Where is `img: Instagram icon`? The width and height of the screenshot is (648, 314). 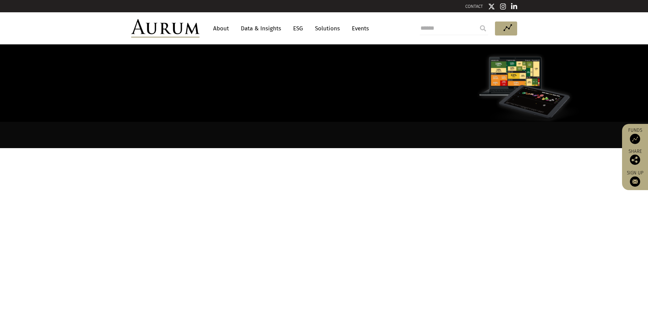 img: Instagram icon is located at coordinates (503, 6).